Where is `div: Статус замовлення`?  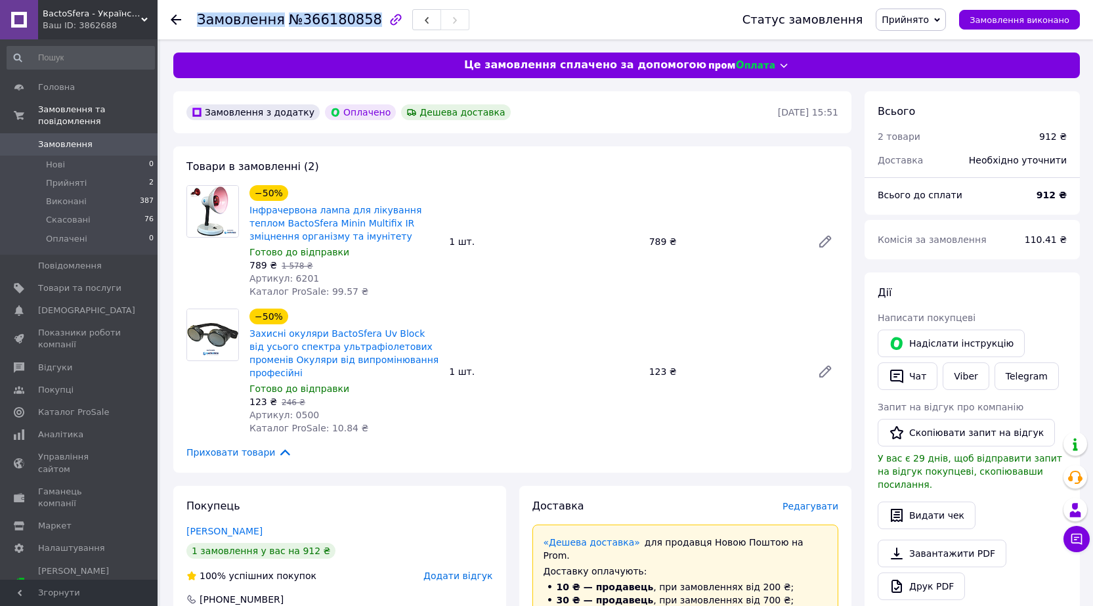 div: Статус замовлення is located at coordinates (803, 20).